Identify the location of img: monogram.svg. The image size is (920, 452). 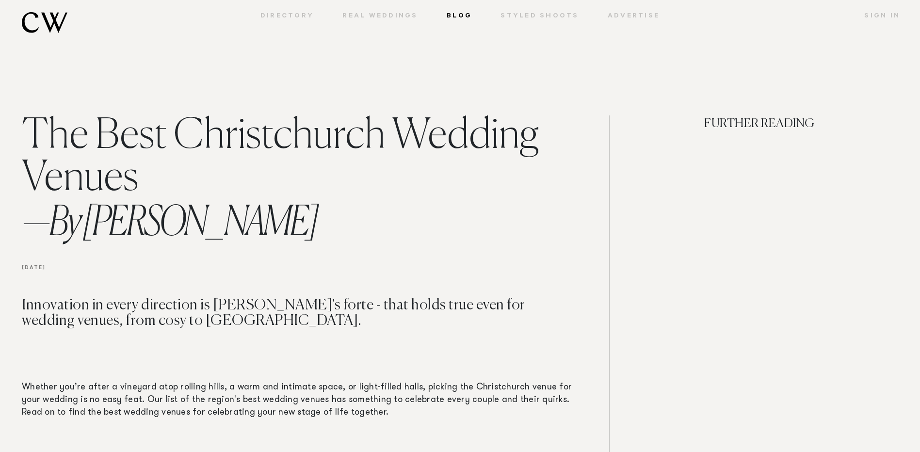
(45, 22).